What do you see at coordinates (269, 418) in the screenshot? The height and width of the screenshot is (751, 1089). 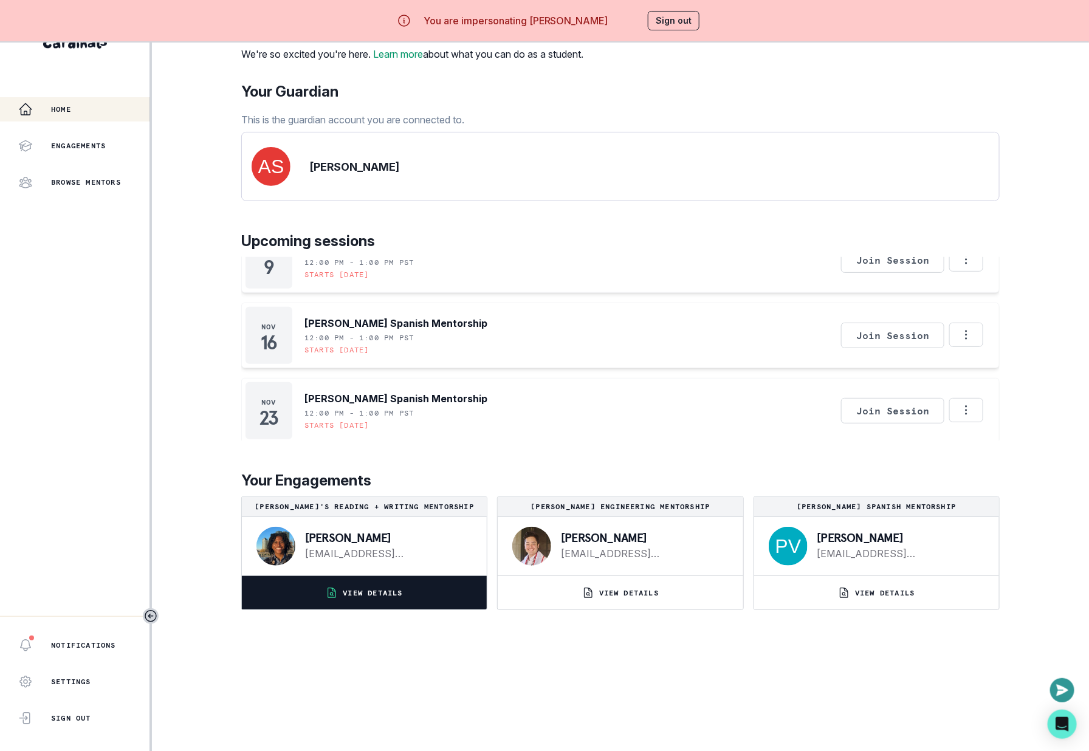 I see `p: 23` at bounding box center [269, 418].